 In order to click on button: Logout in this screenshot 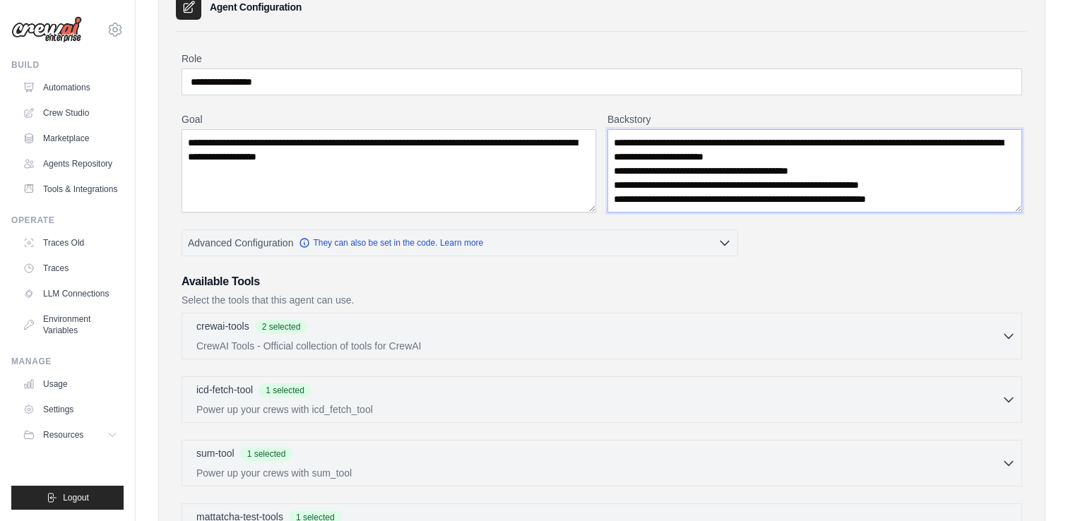, I will do `click(67, 498)`.